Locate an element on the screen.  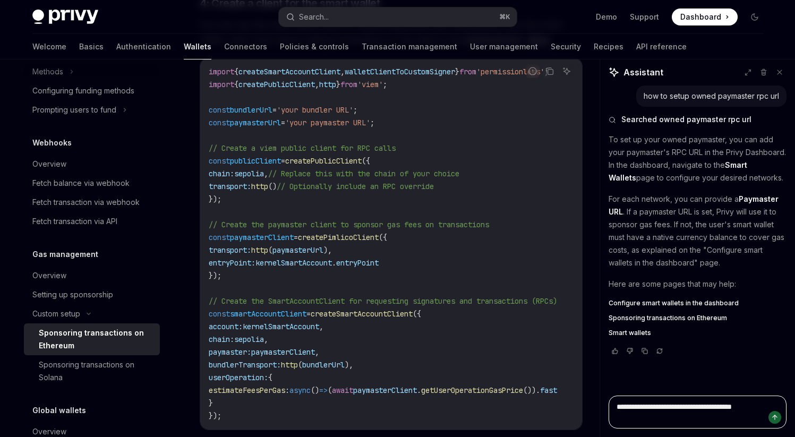
span: entryPoint is located at coordinates (357, 263).